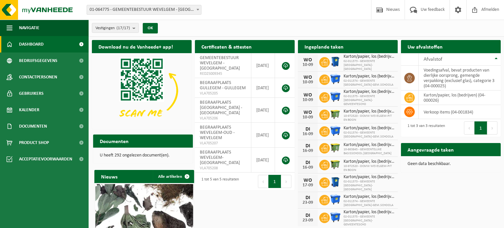 This screenshot has width=504, height=228. What do you see at coordinates (38, 77) in the screenshot?
I see `span: Contactpersonen` at bounding box center [38, 77].